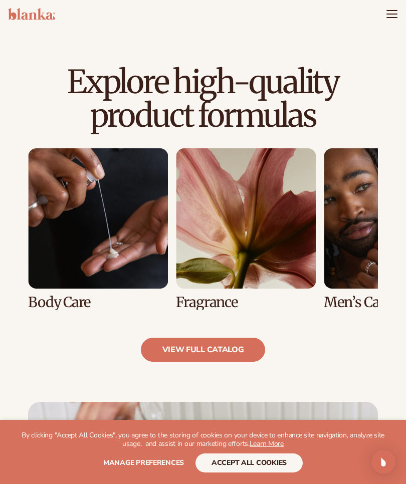 Image resolution: width=406 pixels, height=484 pixels. Describe the element at coordinates (267, 444) in the screenshot. I see `a: Learn More` at that location.